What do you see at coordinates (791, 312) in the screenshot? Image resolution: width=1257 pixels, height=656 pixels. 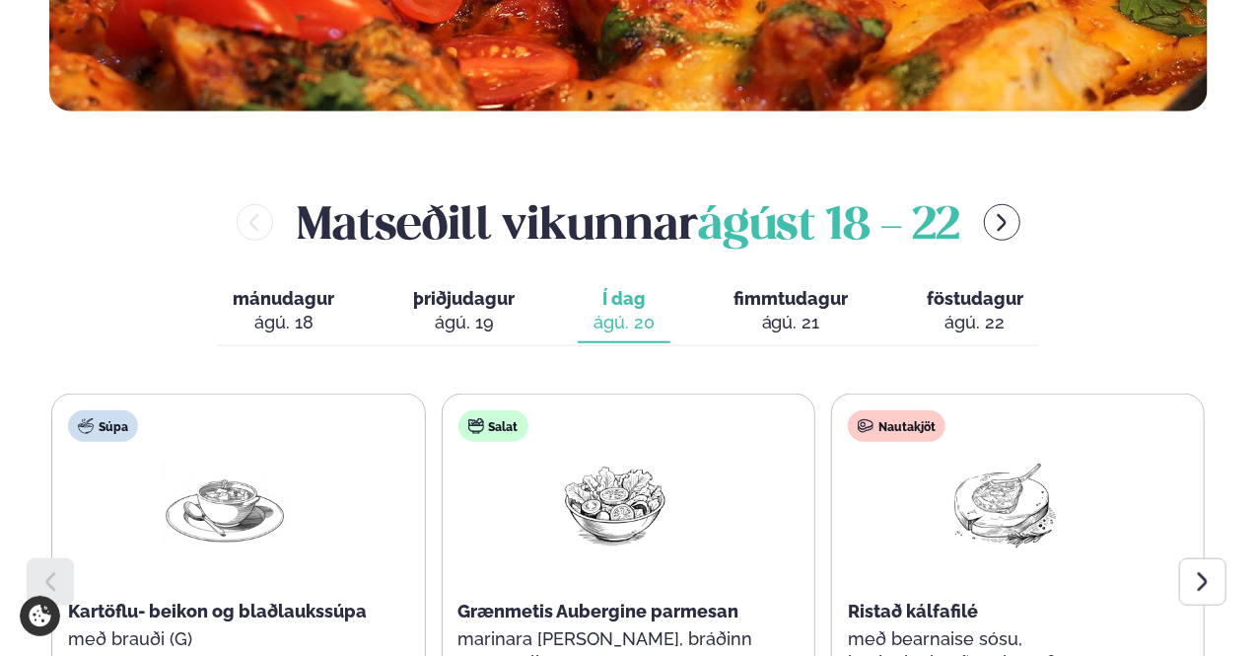 I see `button: fimmtudagur ágú. 21` at bounding box center [791, 312].